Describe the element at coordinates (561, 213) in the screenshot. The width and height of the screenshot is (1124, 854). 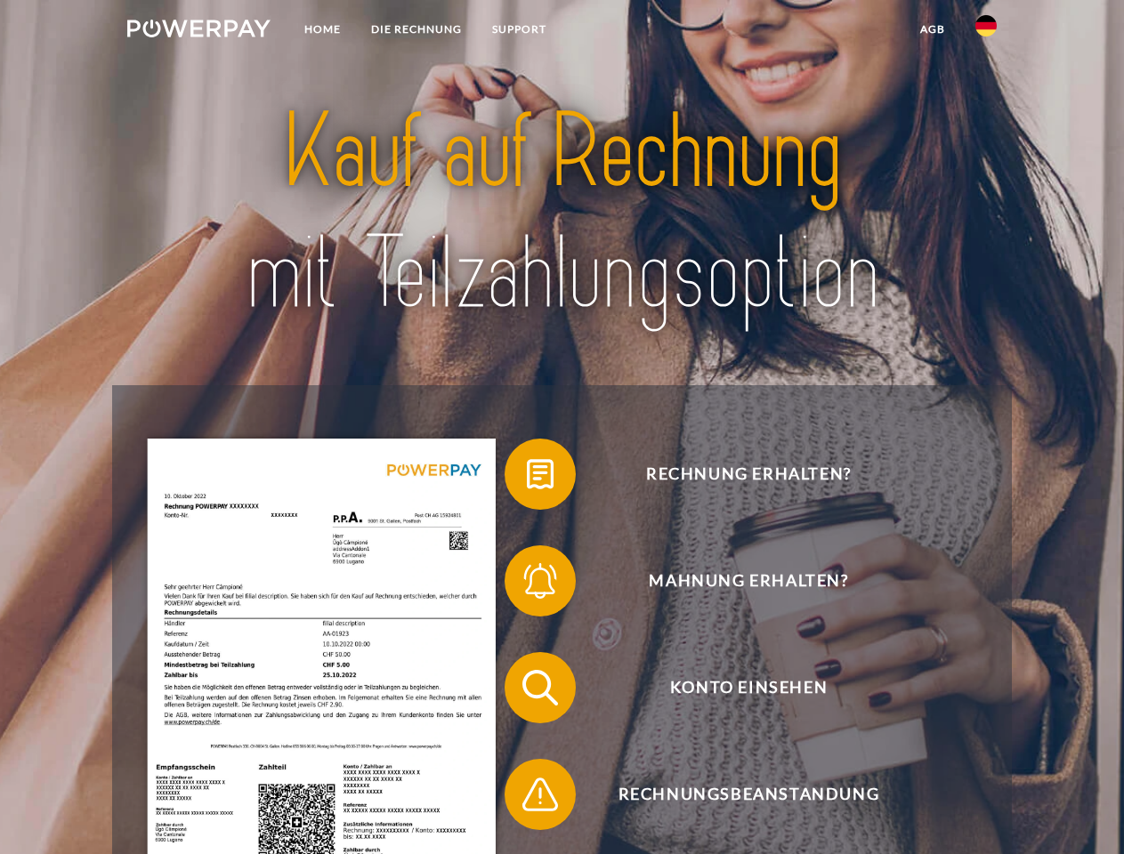
I see `img: title-powerpay_de.svg` at that location.